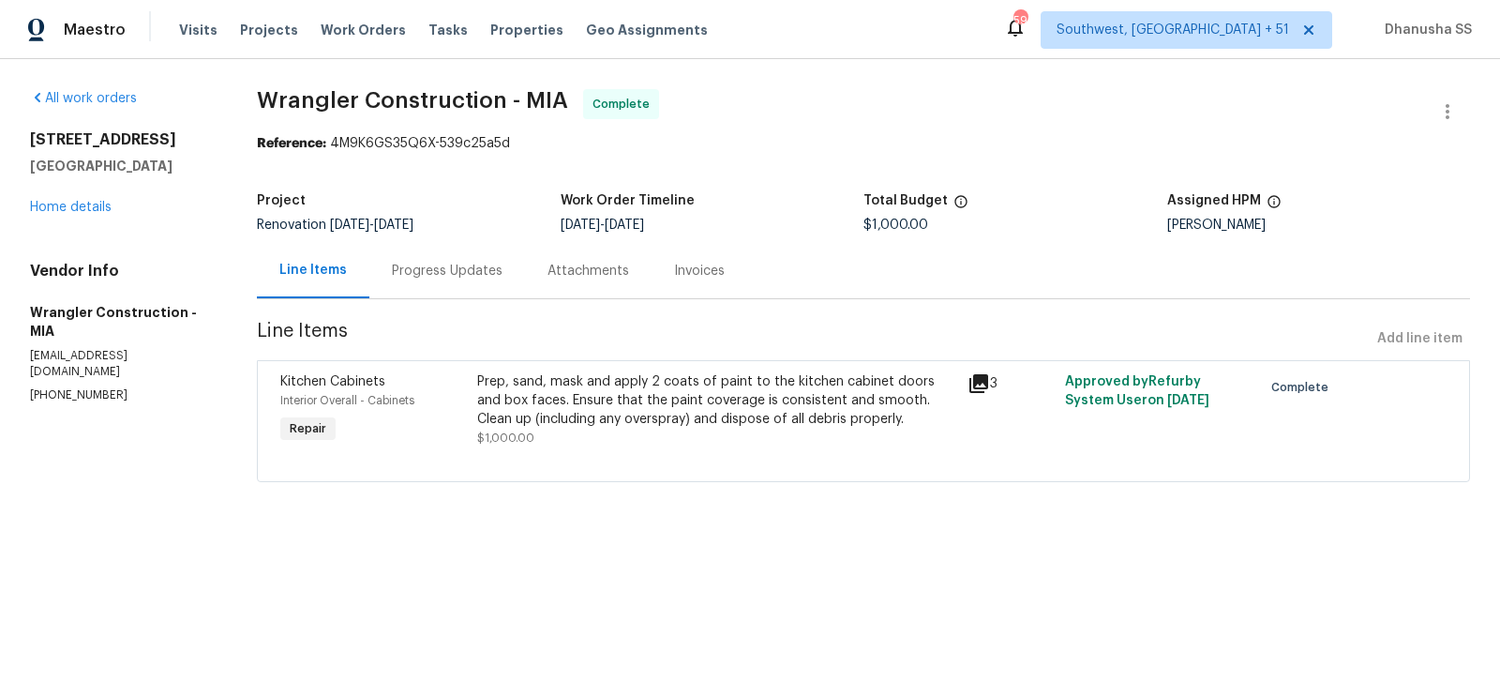 The width and height of the screenshot is (1500, 697). What do you see at coordinates (333, 382) in the screenshot?
I see `span: Kitchen Cabinets` at bounding box center [333, 382].